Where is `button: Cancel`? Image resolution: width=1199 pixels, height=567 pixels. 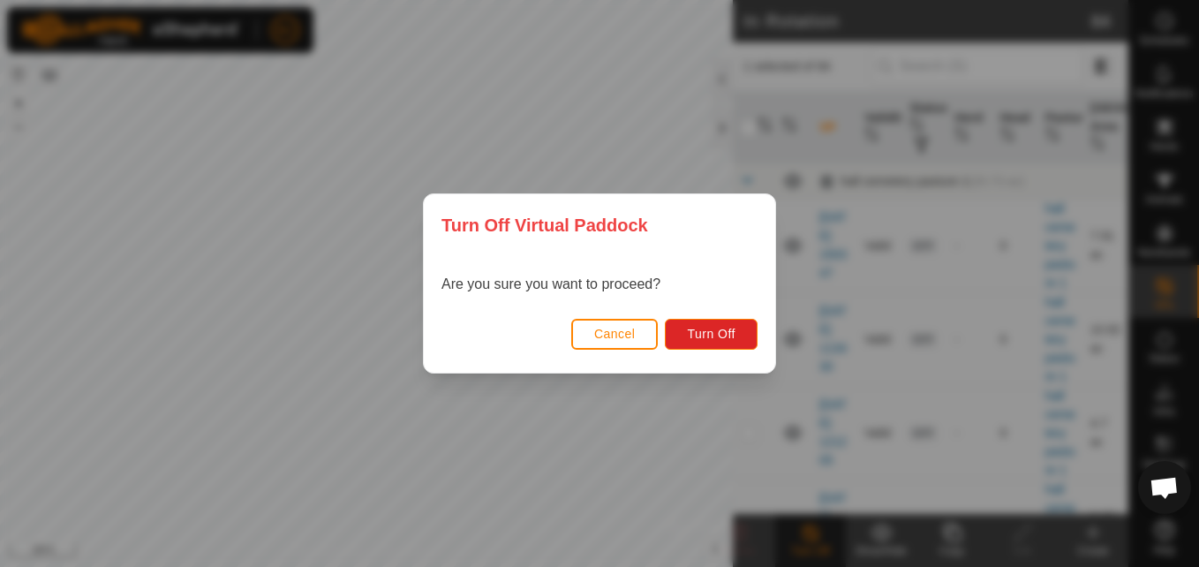 button: Cancel is located at coordinates (615, 334).